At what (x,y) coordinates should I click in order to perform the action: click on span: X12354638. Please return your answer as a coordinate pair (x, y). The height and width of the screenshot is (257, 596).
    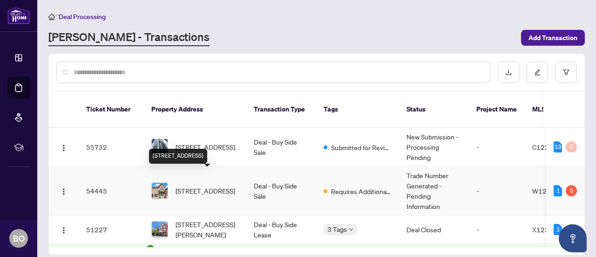
    Looking at the image, I should click on (551, 229).